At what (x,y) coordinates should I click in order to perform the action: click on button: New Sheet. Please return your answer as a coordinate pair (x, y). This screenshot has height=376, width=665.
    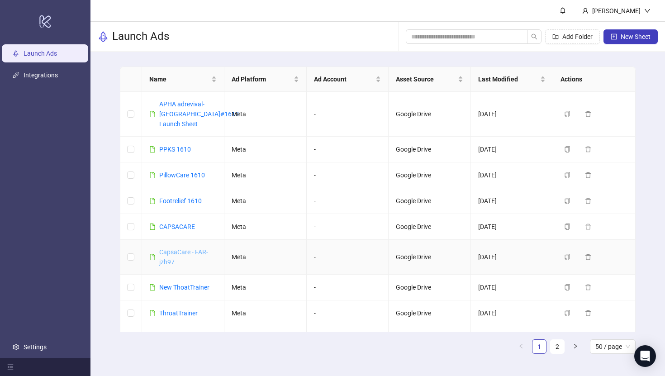
    Looking at the image, I should click on (631, 37).